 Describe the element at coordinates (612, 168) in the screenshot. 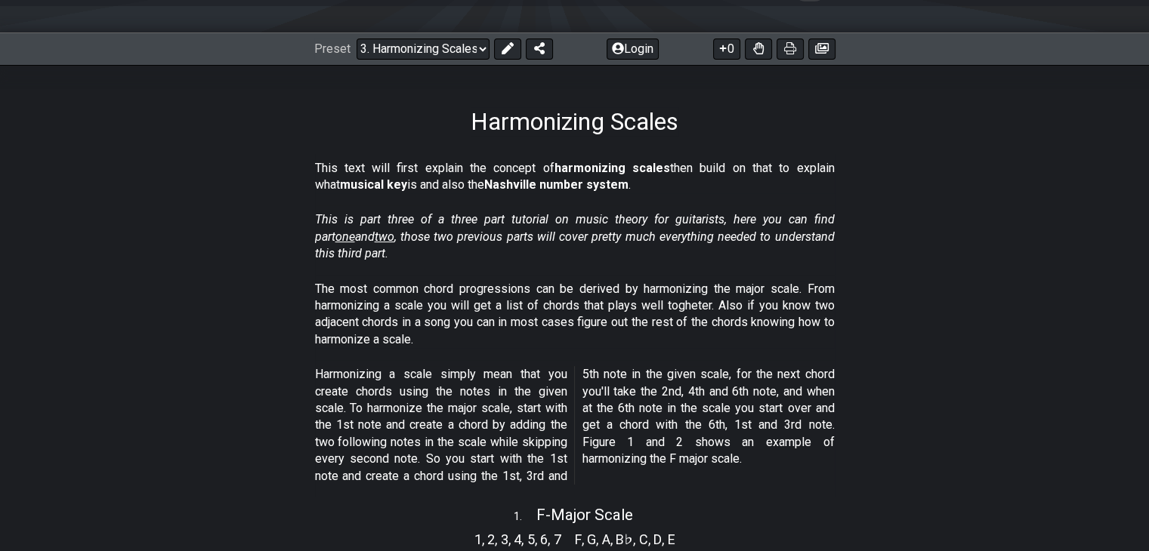

I see `strong: harmonizing scales` at that location.